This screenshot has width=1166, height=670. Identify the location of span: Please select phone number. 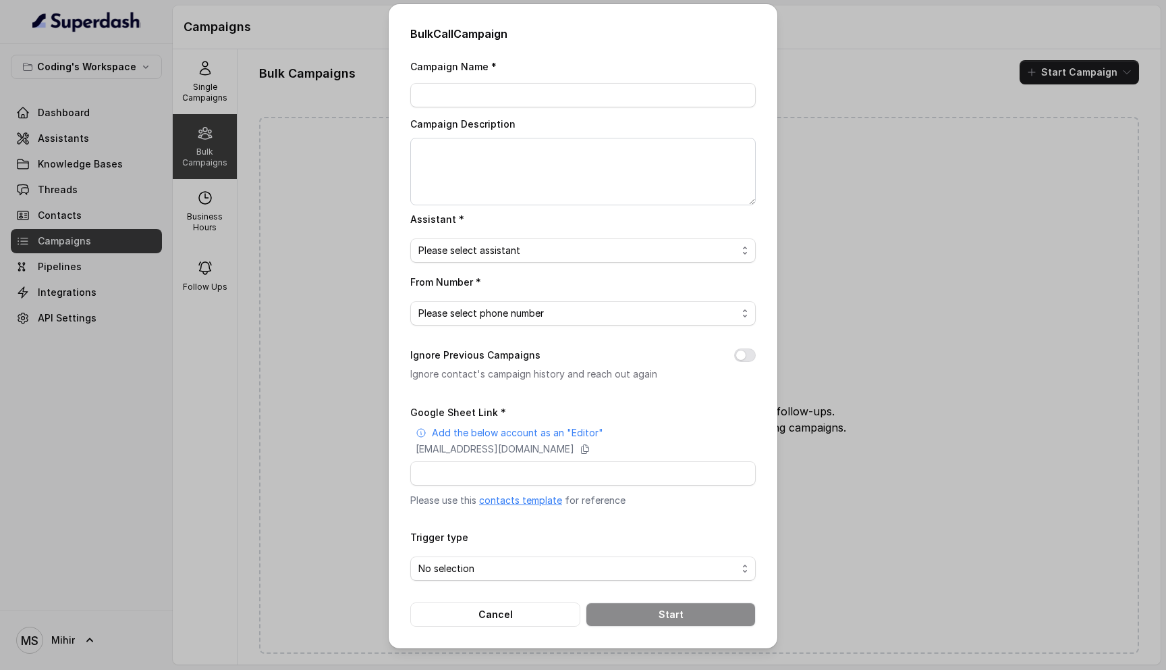
(481, 313).